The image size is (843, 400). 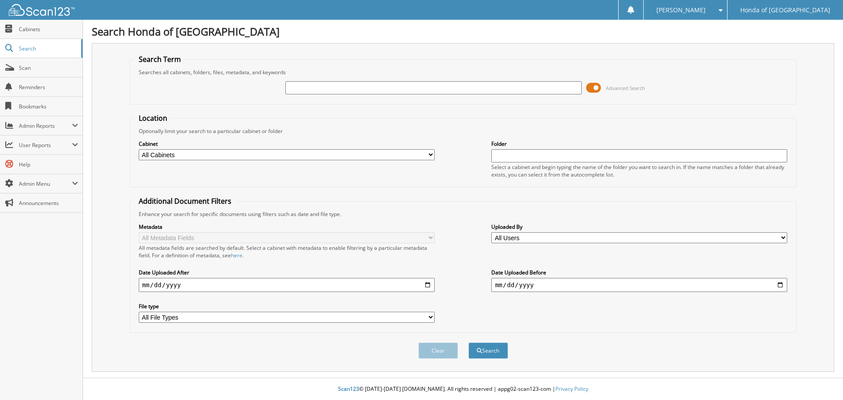 What do you see at coordinates (48, 29) in the screenshot?
I see `span: Cabinets` at bounding box center [48, 29].